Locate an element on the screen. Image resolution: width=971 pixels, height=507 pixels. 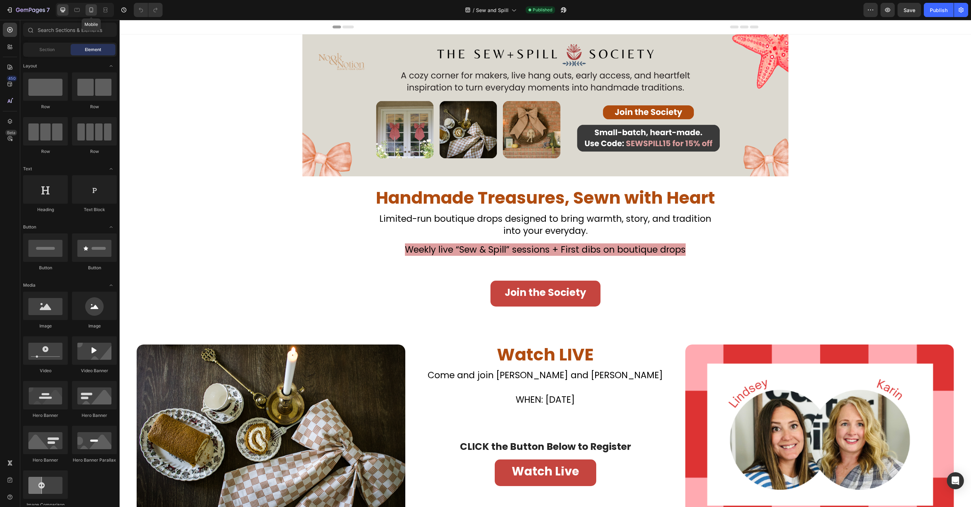
span: Handmade Treasures, Sewn with Heart is located at coordinates (426, 178).